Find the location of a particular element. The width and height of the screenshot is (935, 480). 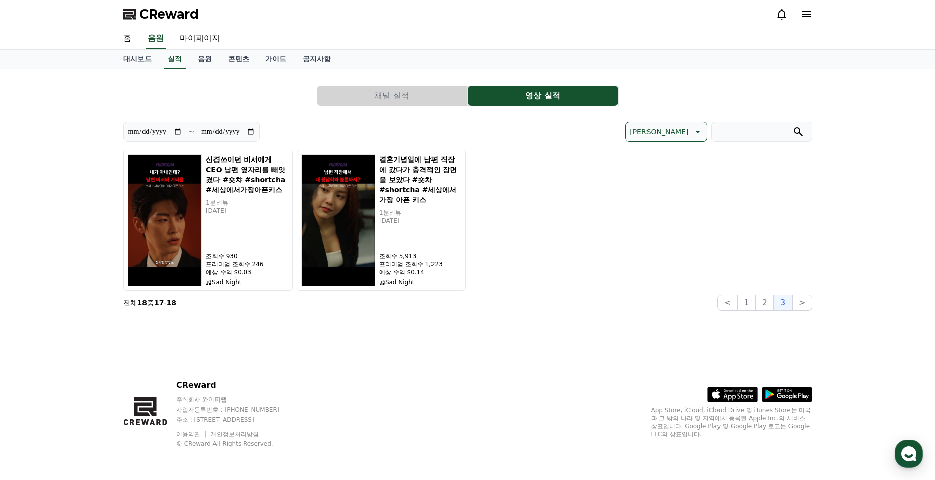

button: 2 is located at coordinates (765, 303).